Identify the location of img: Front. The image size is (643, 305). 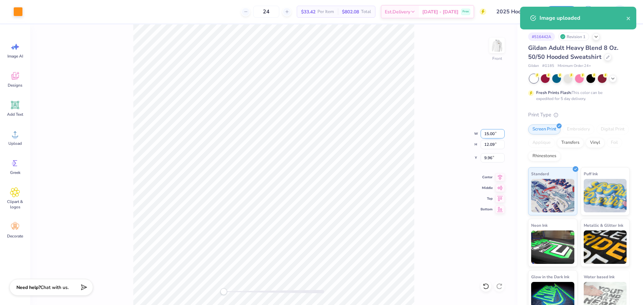
(497, 46).